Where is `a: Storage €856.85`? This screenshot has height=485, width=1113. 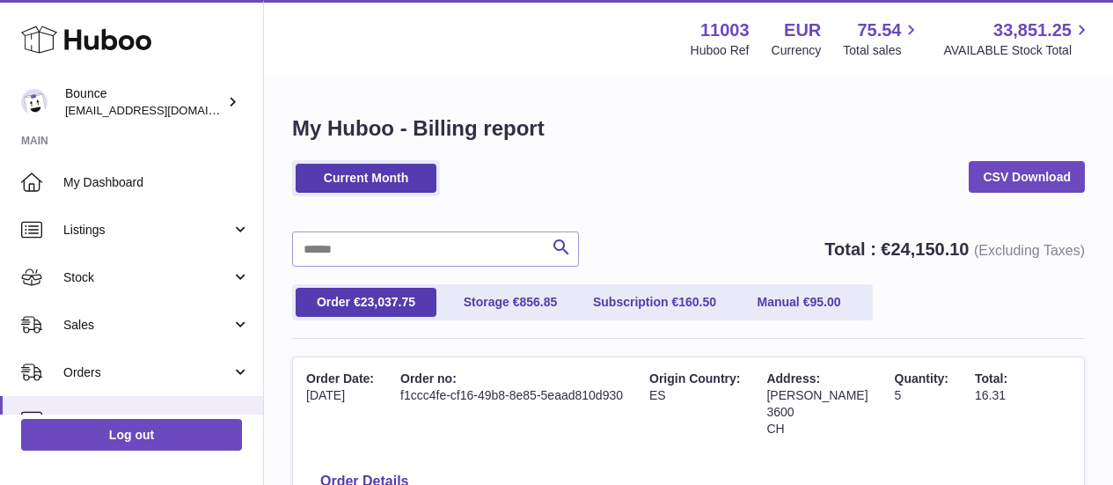 a: Storage €856.85 is located at coordinates (510, 302).